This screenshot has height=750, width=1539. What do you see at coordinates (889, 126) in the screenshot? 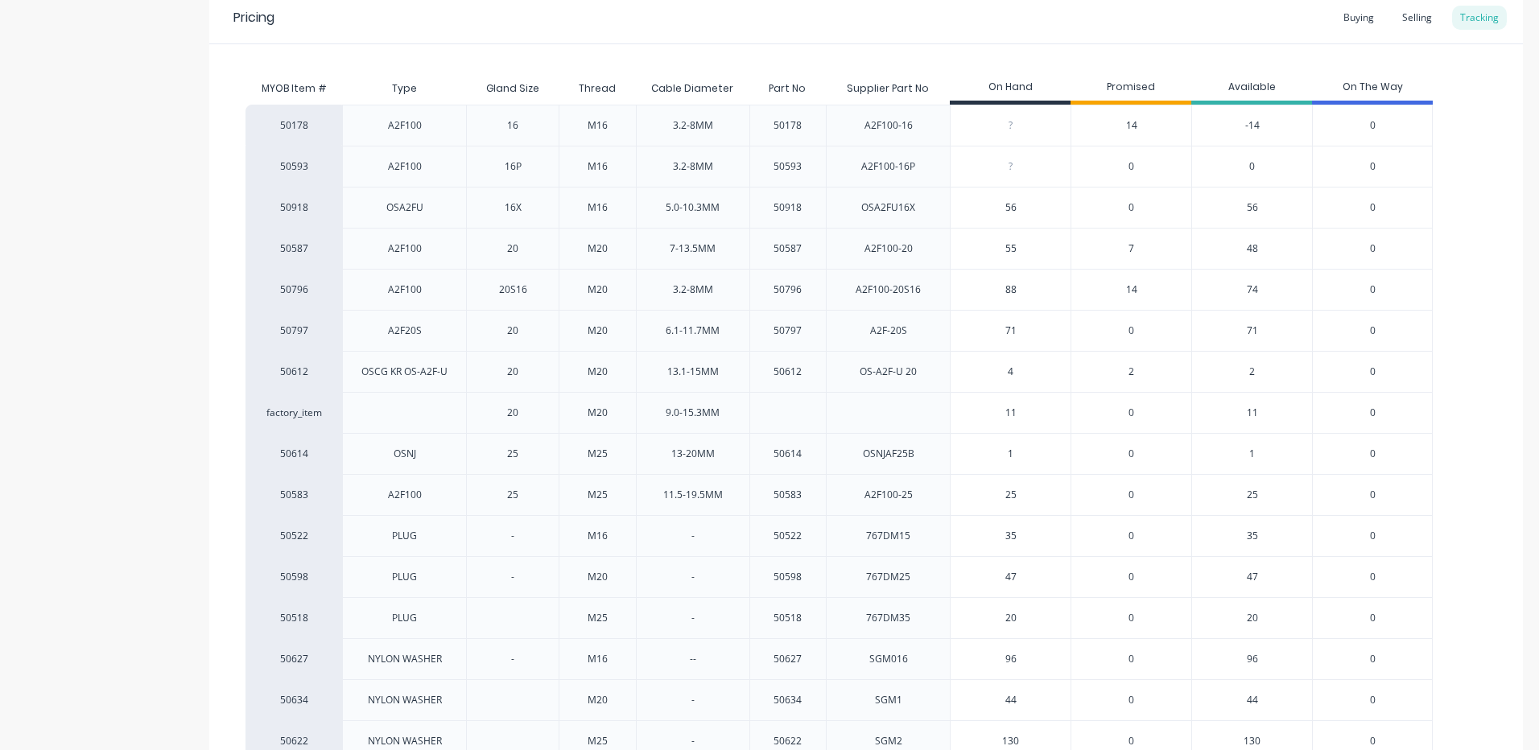
I see `div: A2F100-16` at bounding box center [889, 126].